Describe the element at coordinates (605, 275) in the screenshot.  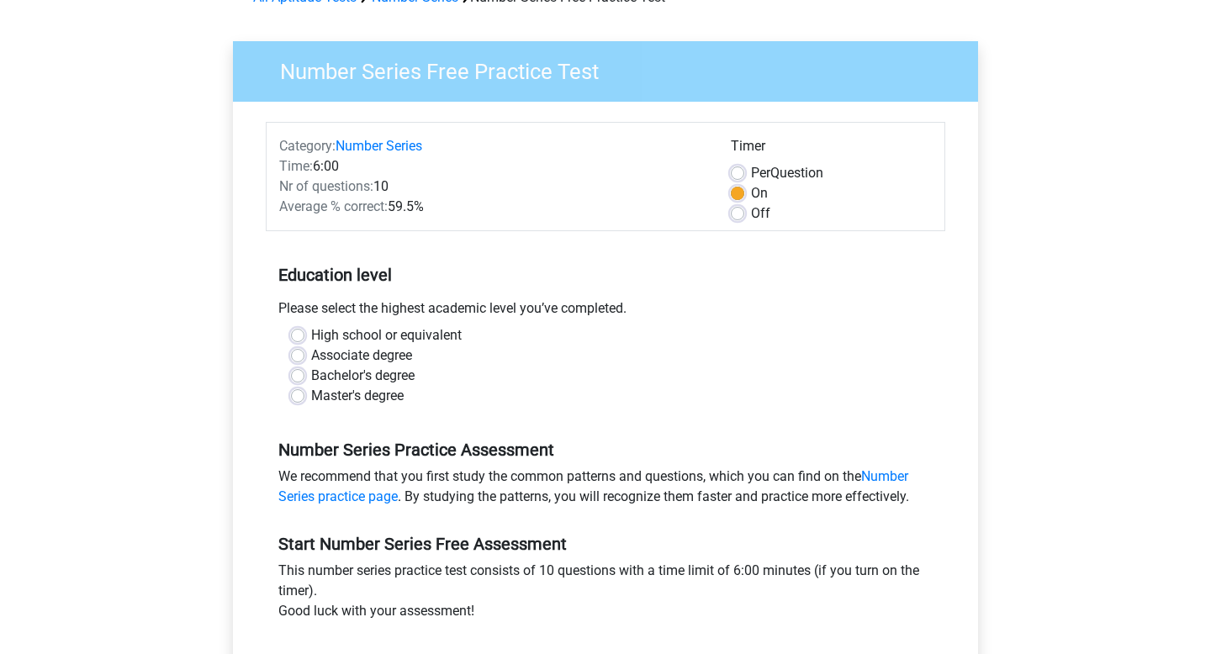
I see `h5: Education level` at that location.